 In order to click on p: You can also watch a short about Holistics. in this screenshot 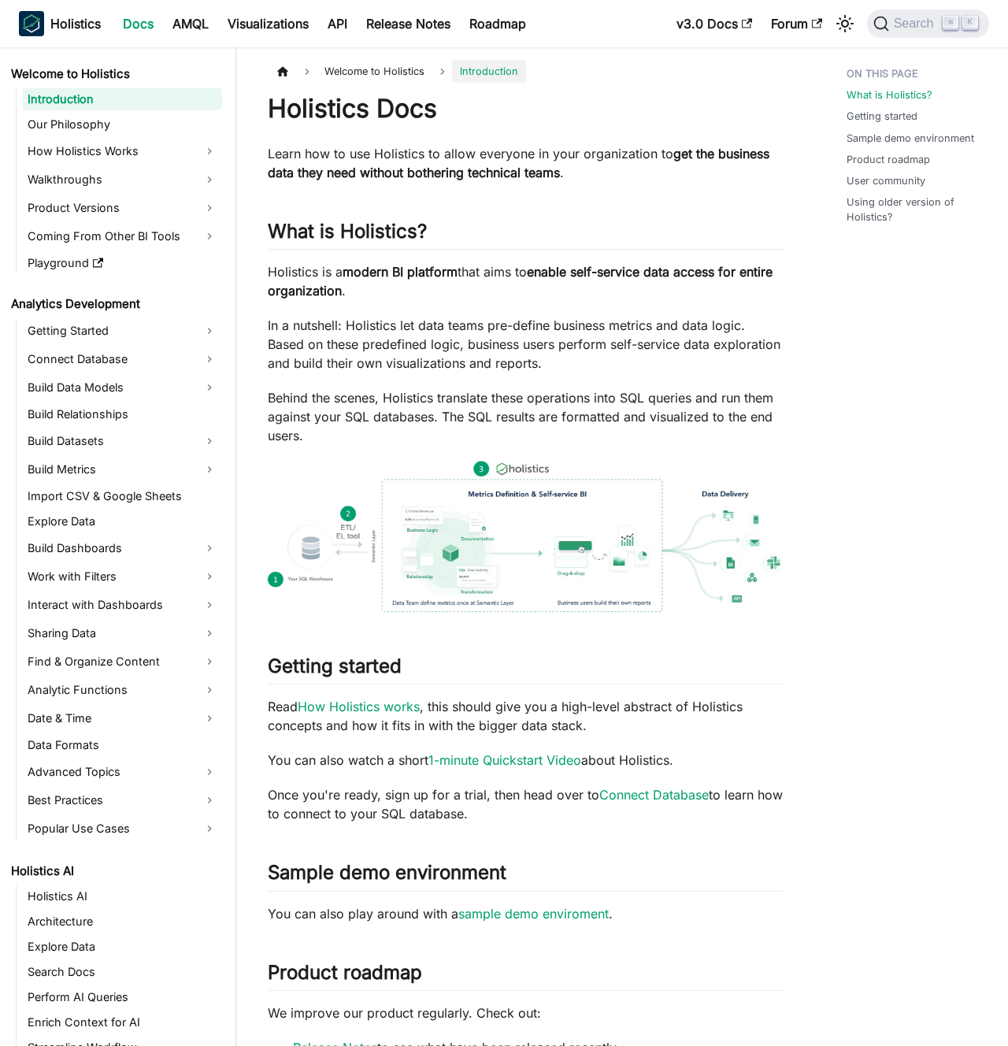, I will do `click(525, 760)`.